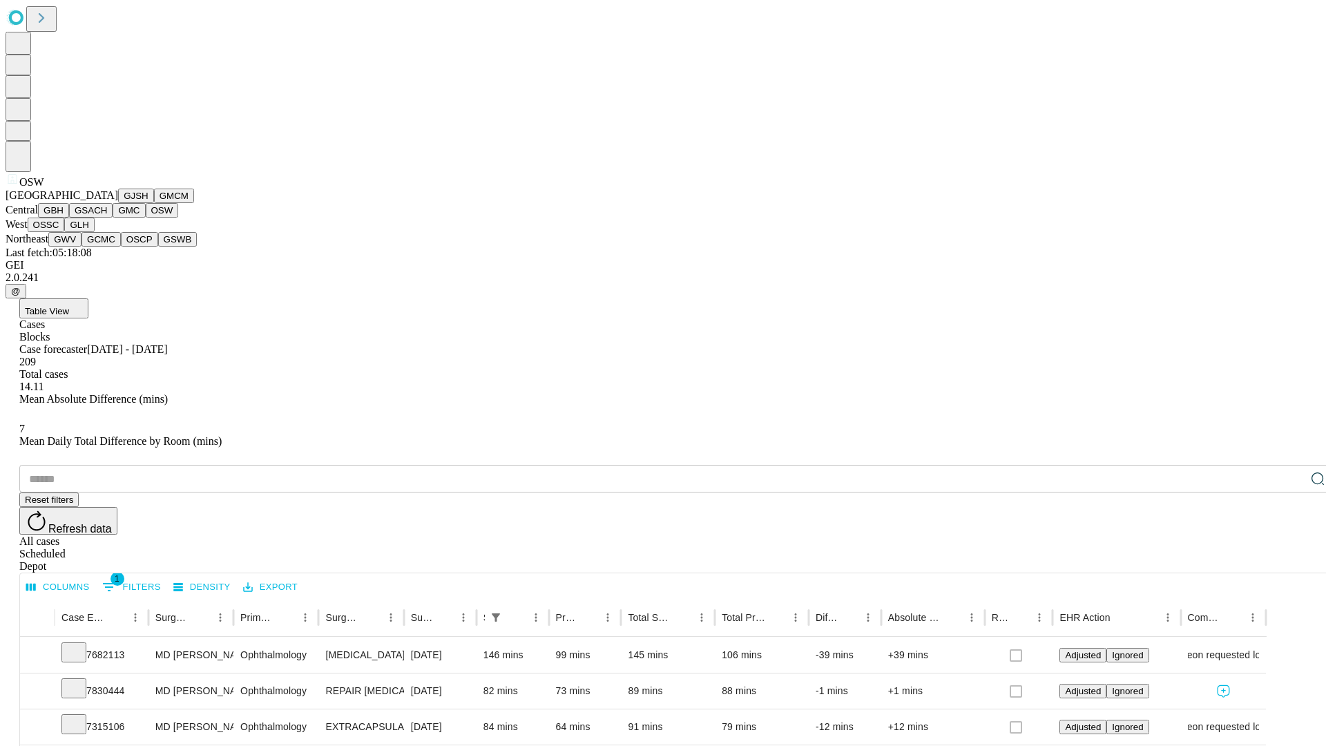 The height and width of the screenshot is (746, 1326). I want to click on span: Case forecaster, so click(53, 349).